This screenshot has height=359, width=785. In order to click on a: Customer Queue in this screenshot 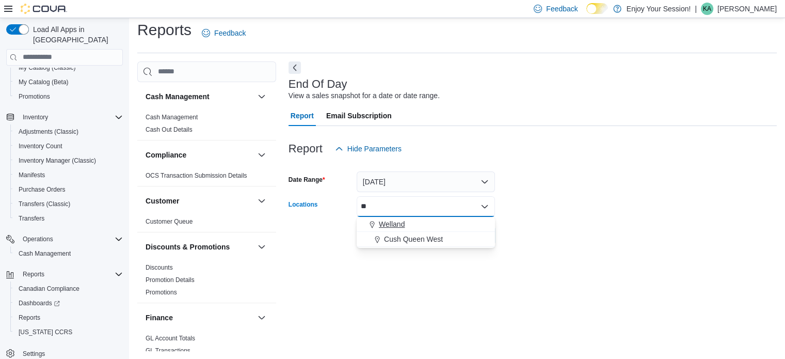, I will do `click(169, 221)`.